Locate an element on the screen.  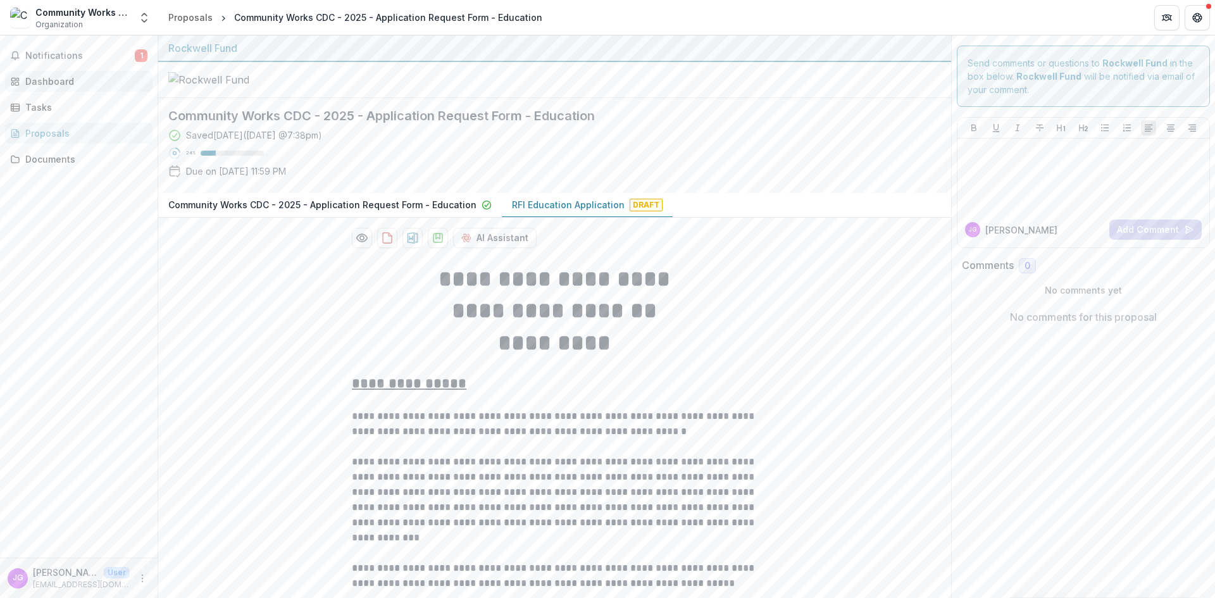
button: AI Assistant is located at coordinates (495, 238).